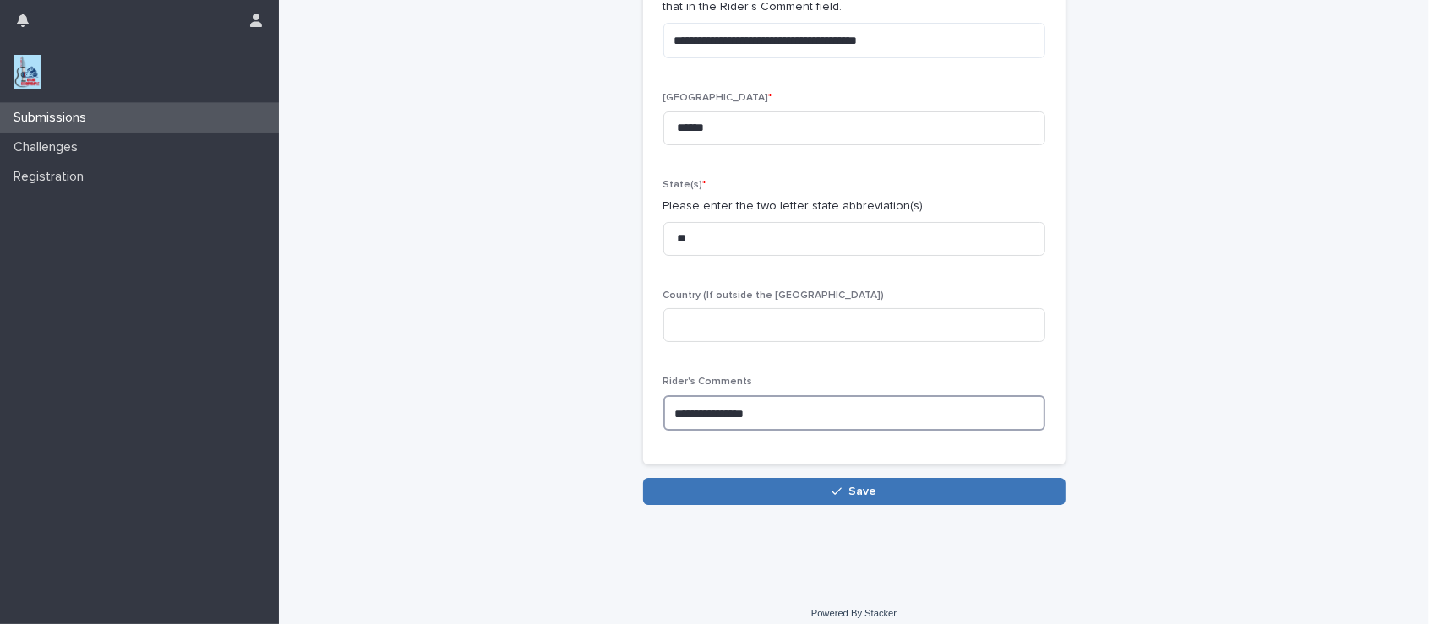 The height and width of the screenshot is (624, 1429). What do you see at coordinates (52, 177) in the screenshot?
I see `p: Registration` at bounding box center [52, 177].